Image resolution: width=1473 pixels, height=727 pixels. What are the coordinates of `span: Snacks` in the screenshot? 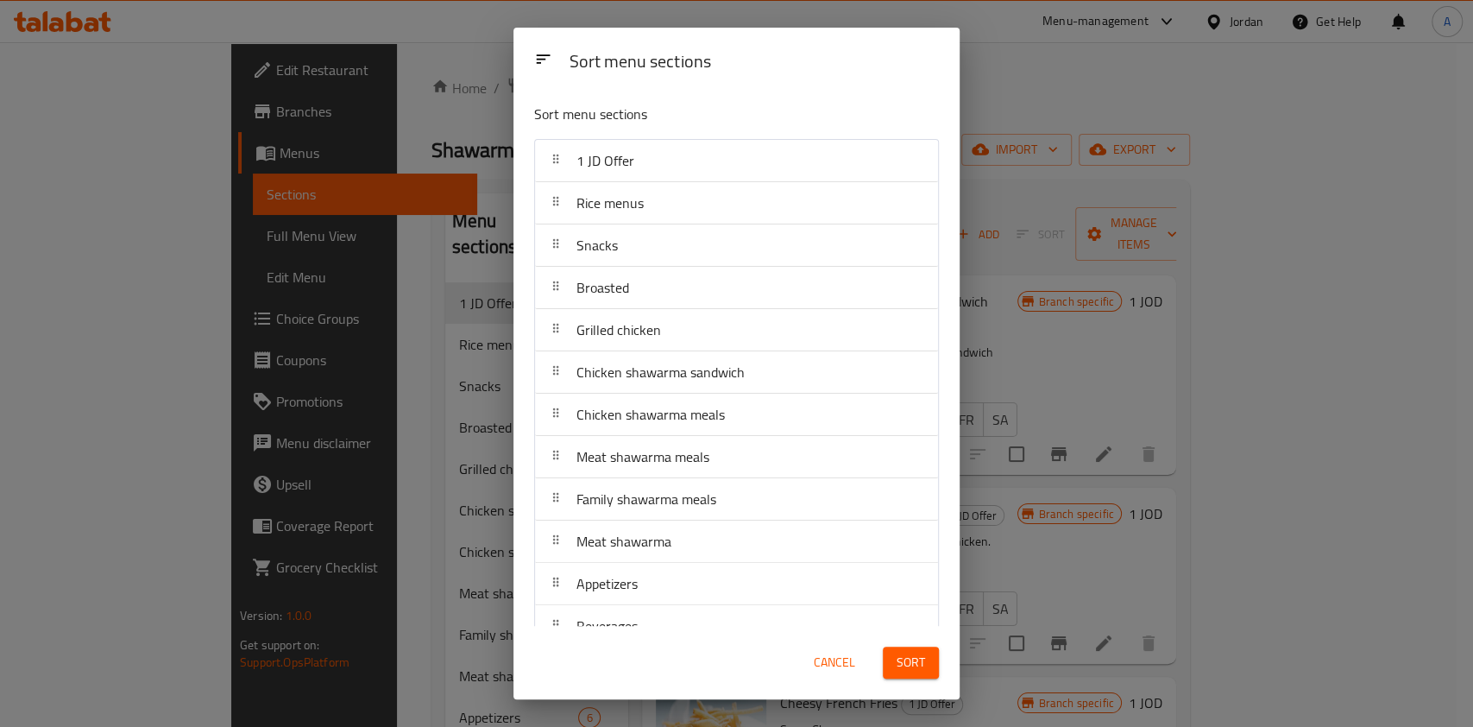 It's located at (597, 245).